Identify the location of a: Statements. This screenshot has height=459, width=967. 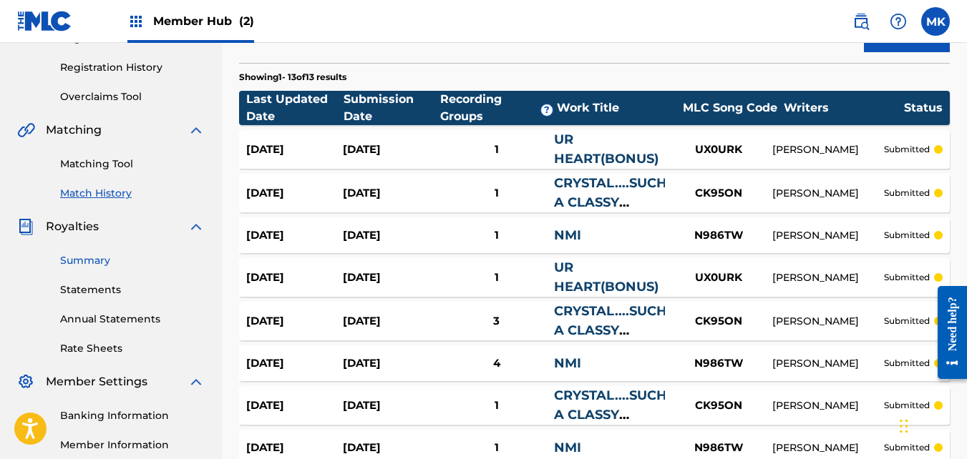
(132, 290).